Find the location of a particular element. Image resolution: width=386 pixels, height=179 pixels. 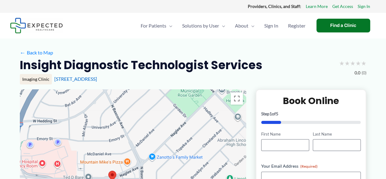

strong: Providers, Clinics, and Staff: is located at coordinates (274, 6).